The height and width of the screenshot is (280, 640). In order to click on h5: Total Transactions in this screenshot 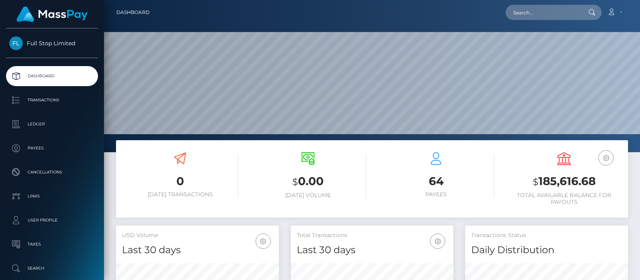, I will do `click(372, 235)`.